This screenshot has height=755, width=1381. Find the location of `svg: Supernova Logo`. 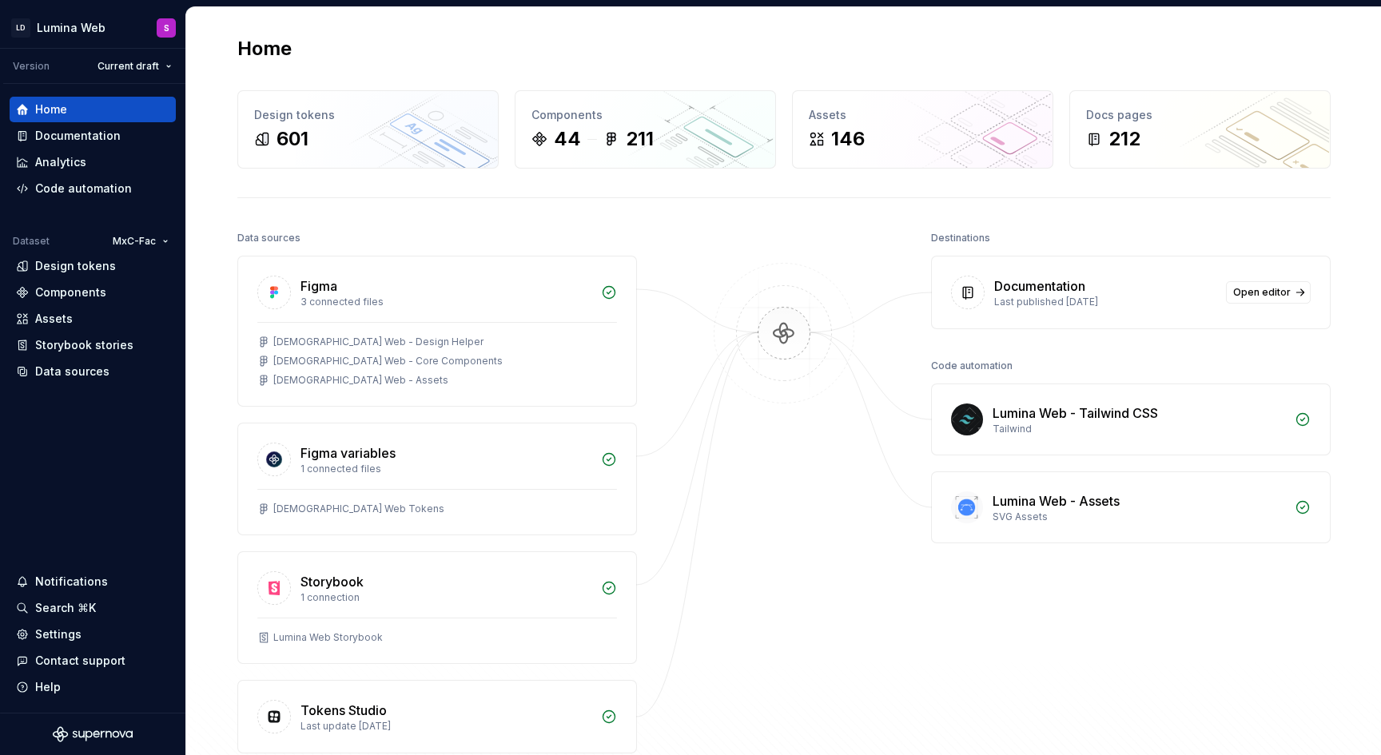

svg: Supernova Logo is located at coordinates (93, 735).